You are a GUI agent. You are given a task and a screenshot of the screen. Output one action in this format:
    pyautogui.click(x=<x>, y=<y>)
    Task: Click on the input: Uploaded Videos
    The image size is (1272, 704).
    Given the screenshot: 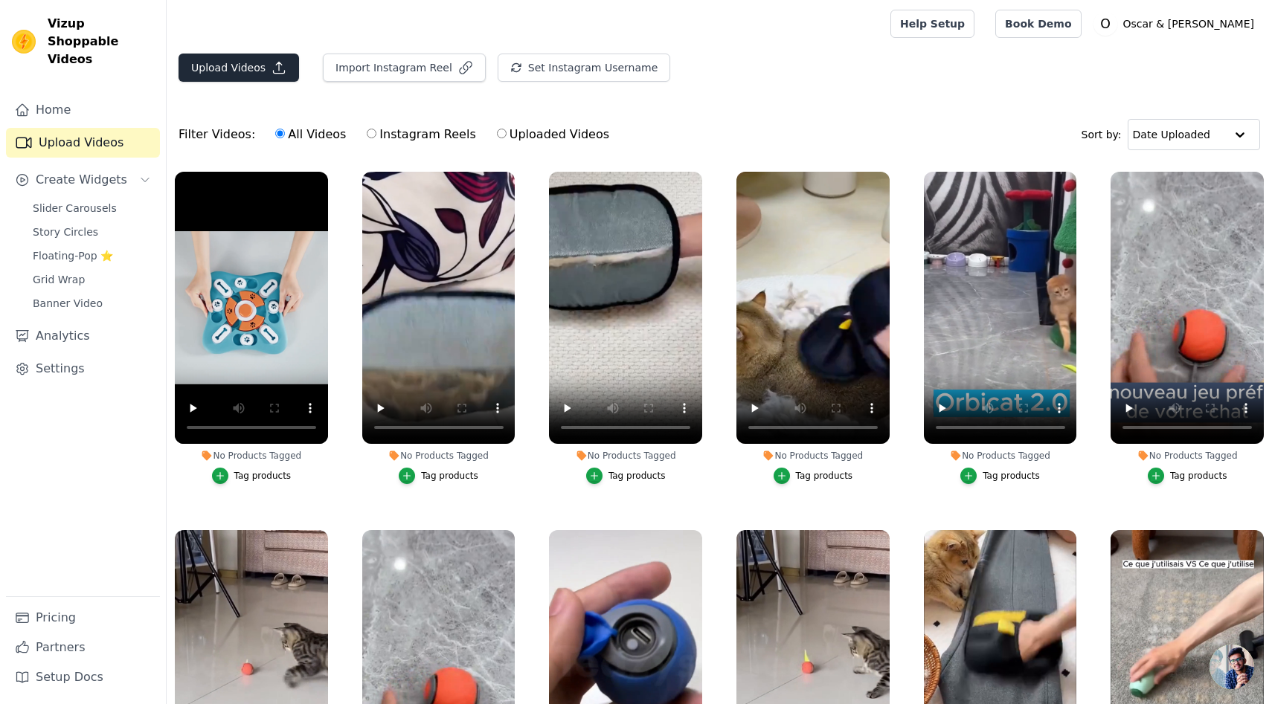 What is the action you would take?
    pyautogui.click(x=501, y=133)
    